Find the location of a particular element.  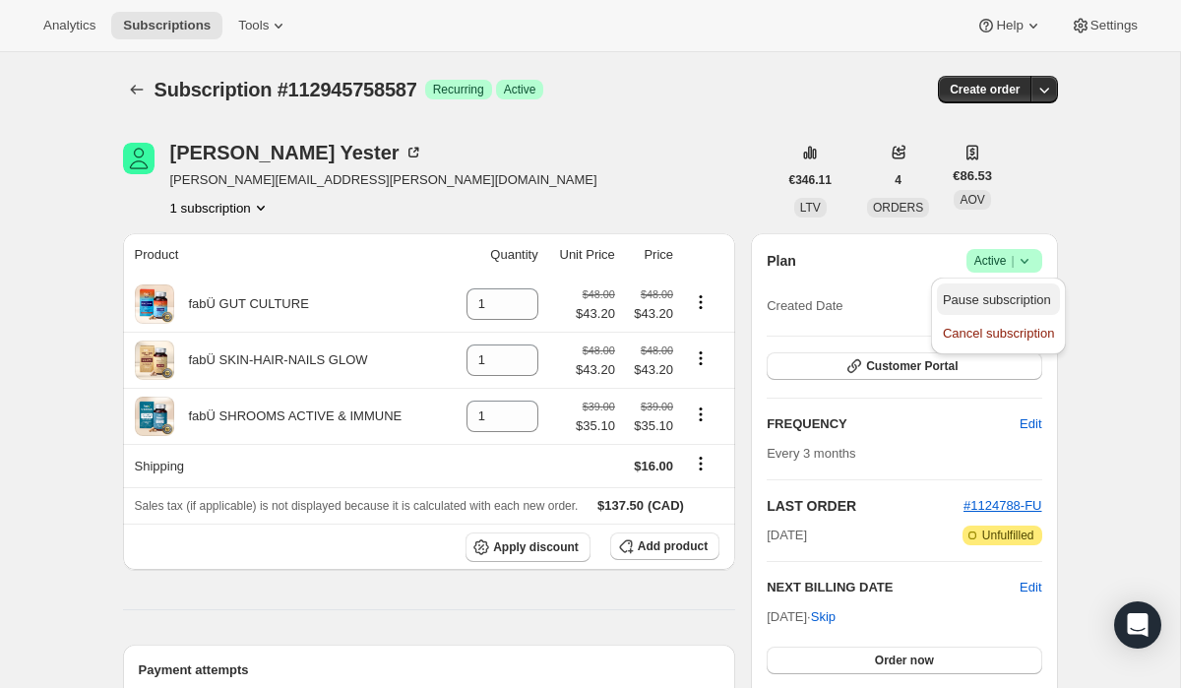

button: Create order is located at coordinates (984, 90).